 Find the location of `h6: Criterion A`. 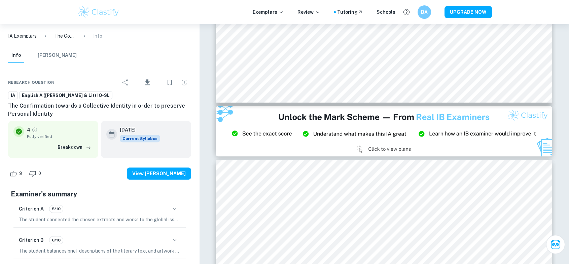

h6: Criterion A is located at coordinates (31, 209).